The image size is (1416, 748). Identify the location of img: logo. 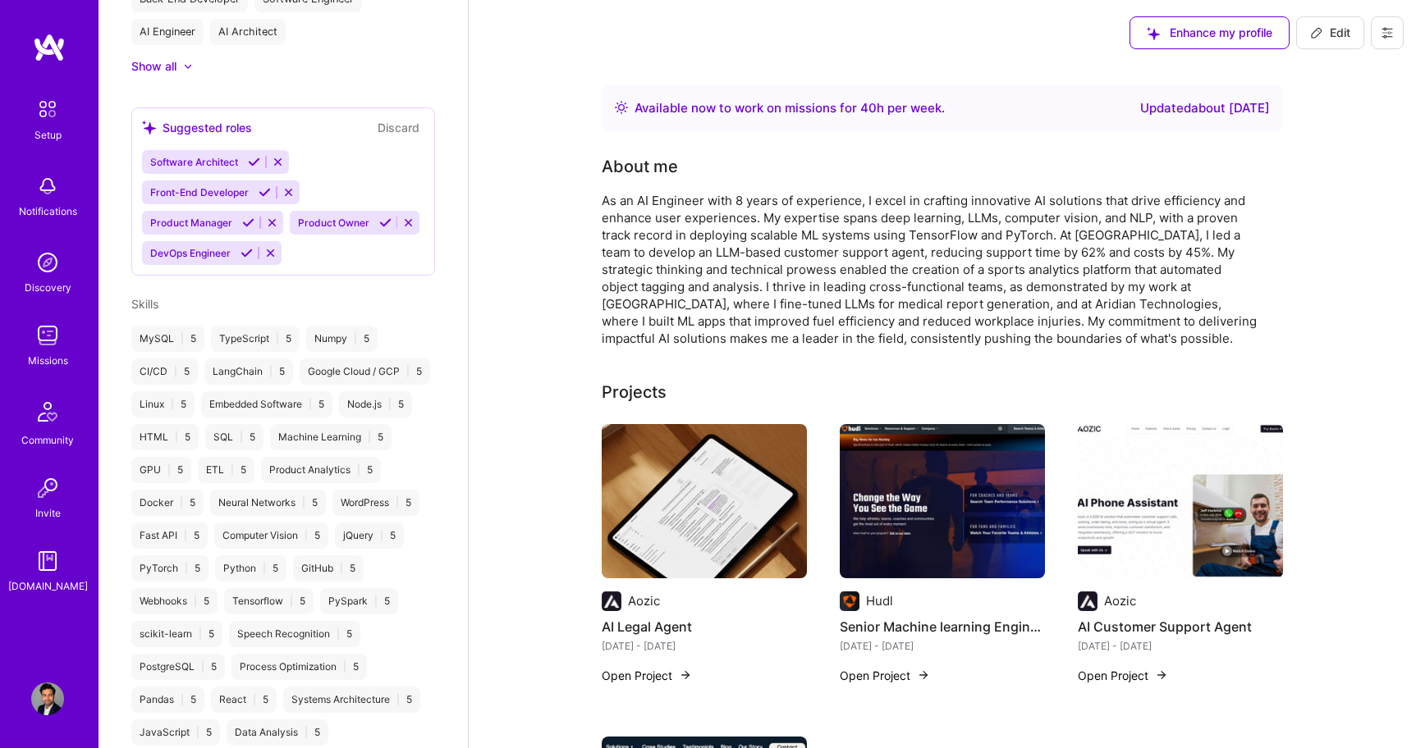
(49, 48).